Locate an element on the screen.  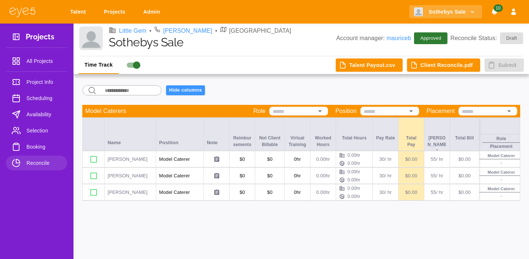
a: Availability is located at coordinates (36, 114).